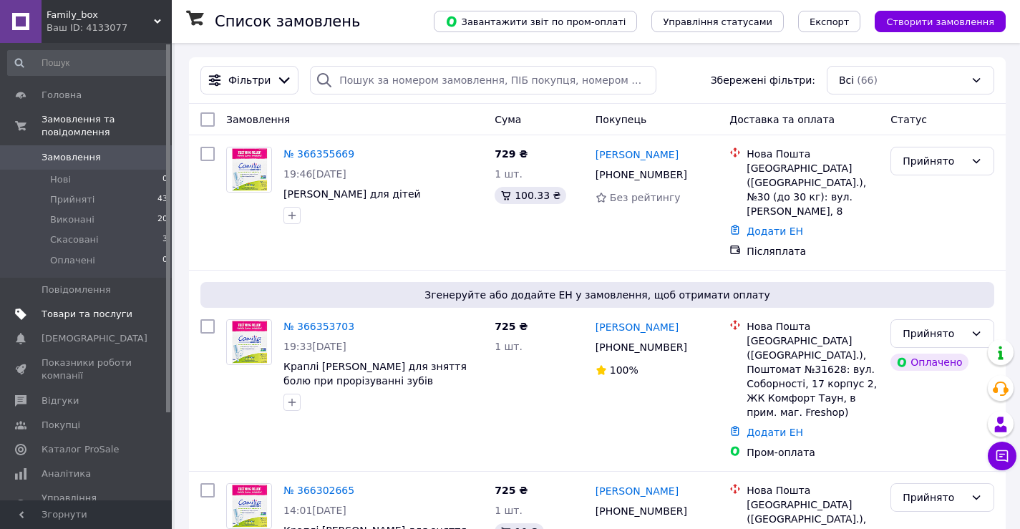 This screenshot has width=1020, height=529. Describe the element at coordinates (87, 369) in the screenshot. I see `span: Показники роботи компанії` at that location.